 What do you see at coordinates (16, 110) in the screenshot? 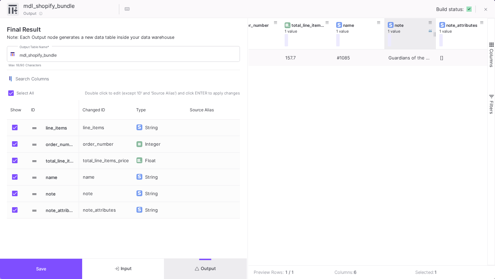
I see `span: Show` at bounding box center [16, 110].